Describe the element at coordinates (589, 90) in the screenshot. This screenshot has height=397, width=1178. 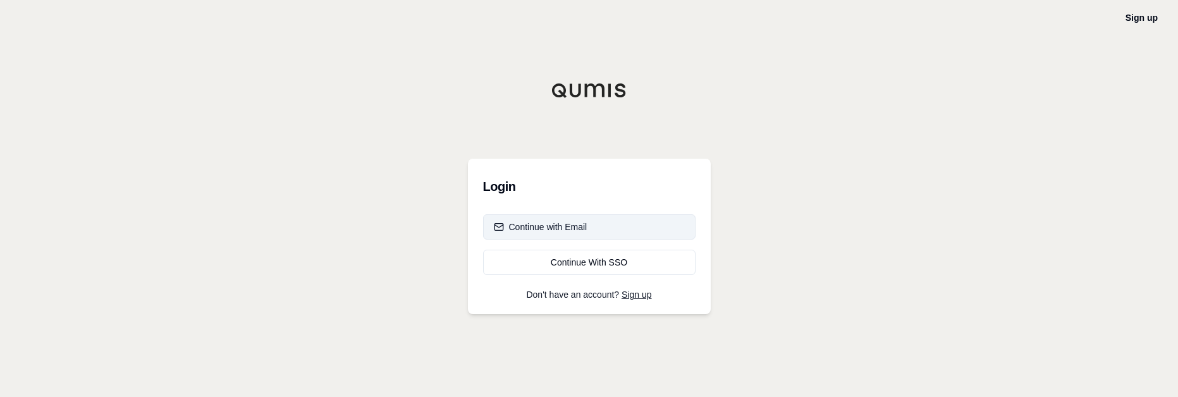
I see `img: Qumis` at that location.